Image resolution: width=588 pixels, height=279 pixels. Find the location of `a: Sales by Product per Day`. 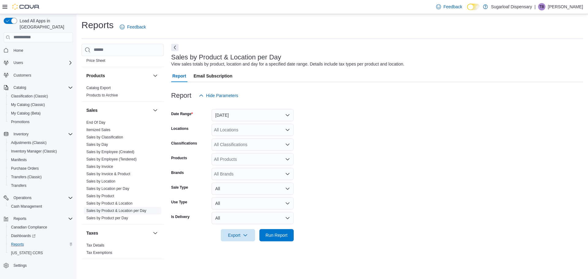

a: Sales by Product per Day is located at coordinates (107, 218).